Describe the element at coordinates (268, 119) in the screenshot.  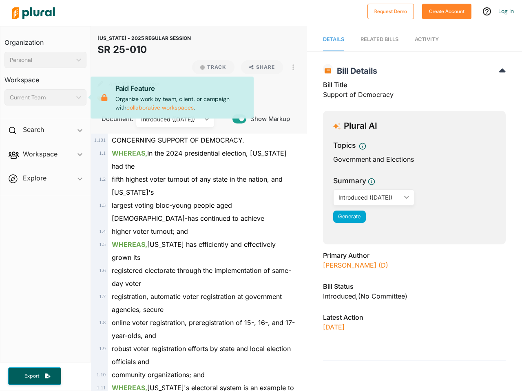
I see `span: Show Markup` at that location.